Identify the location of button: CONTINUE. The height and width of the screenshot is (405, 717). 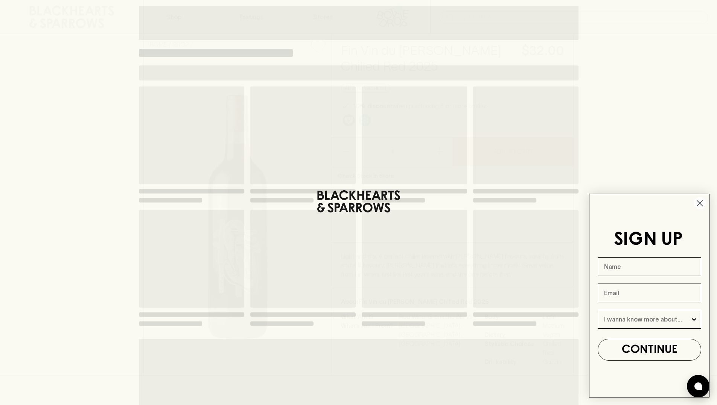
(649, 350).